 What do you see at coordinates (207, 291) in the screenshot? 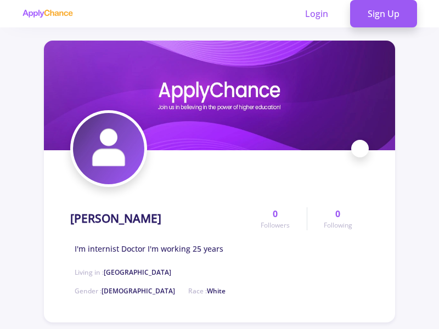
I see `span: Race :` at bounding box center [207, 291].